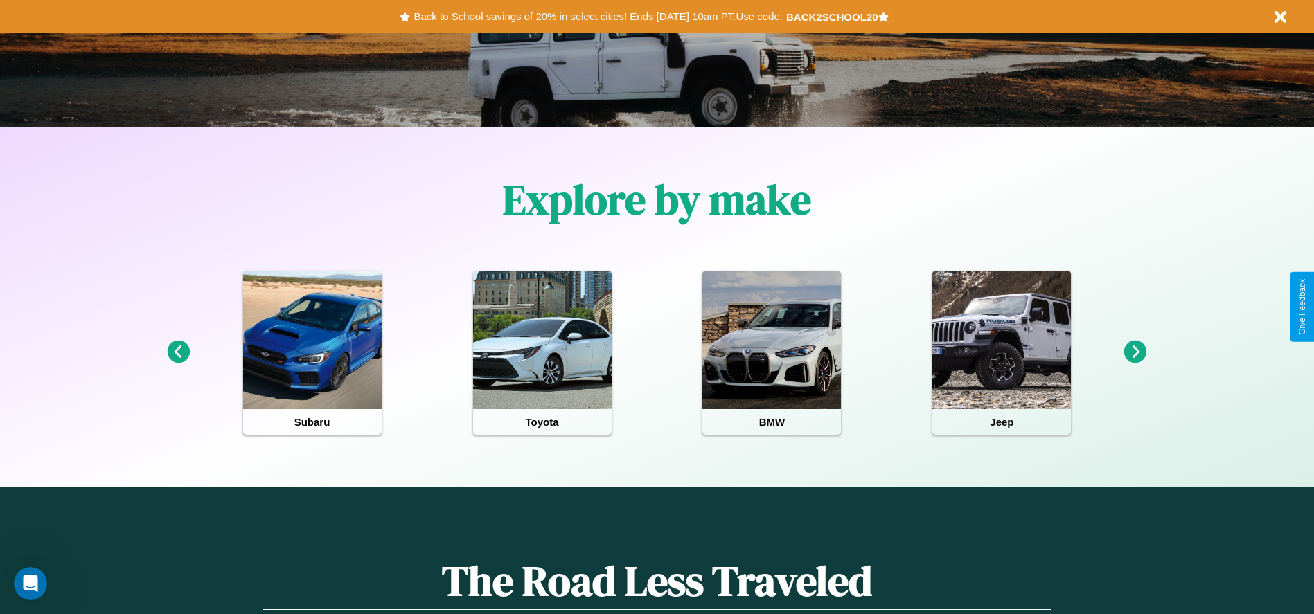 The width and height of the screenshot is (1314, 614). What do you see at coordinates (542, 422) in the screenshot?
I see `h4: Toyota` at bounding box center [542, 422].